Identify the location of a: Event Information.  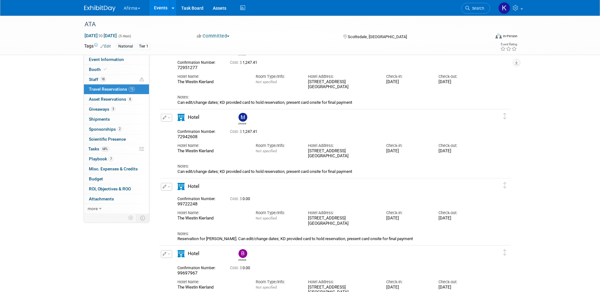
(116, 59).